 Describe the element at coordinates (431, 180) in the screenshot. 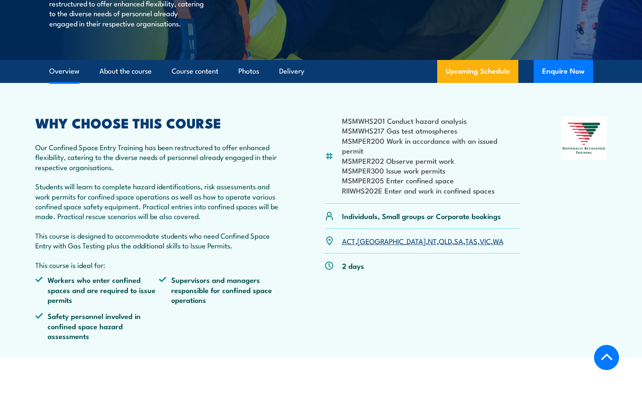

I see `li: MSMPER205 Enter confined space` at that location.